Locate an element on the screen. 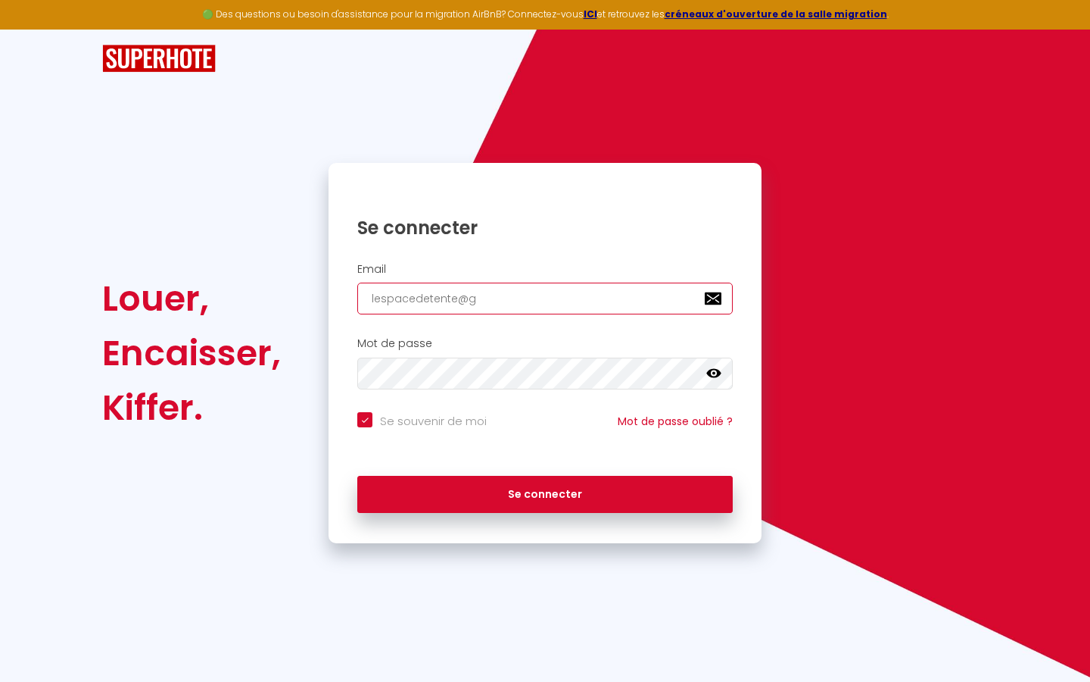  button: Ouvrir le widget de chat LiveChat is located at coordinates (35, 29).